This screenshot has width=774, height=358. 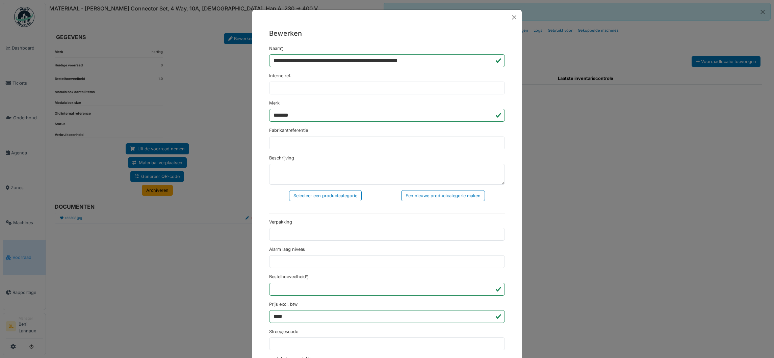 I want to click on label: Verpakking, so click(x=281, y=222).